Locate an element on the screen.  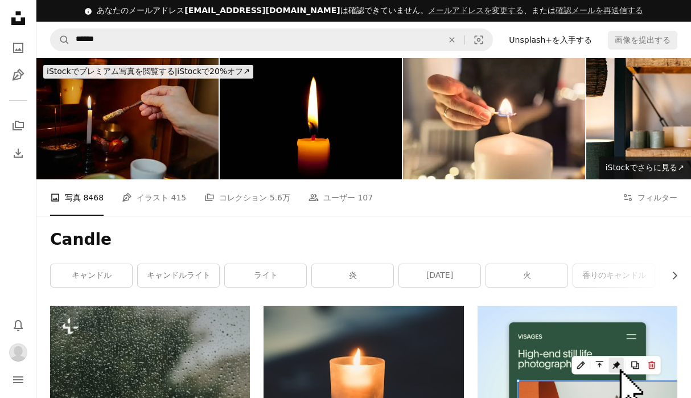
div: iStockで20%オフ ↗ is located at coordinates (148, 72).